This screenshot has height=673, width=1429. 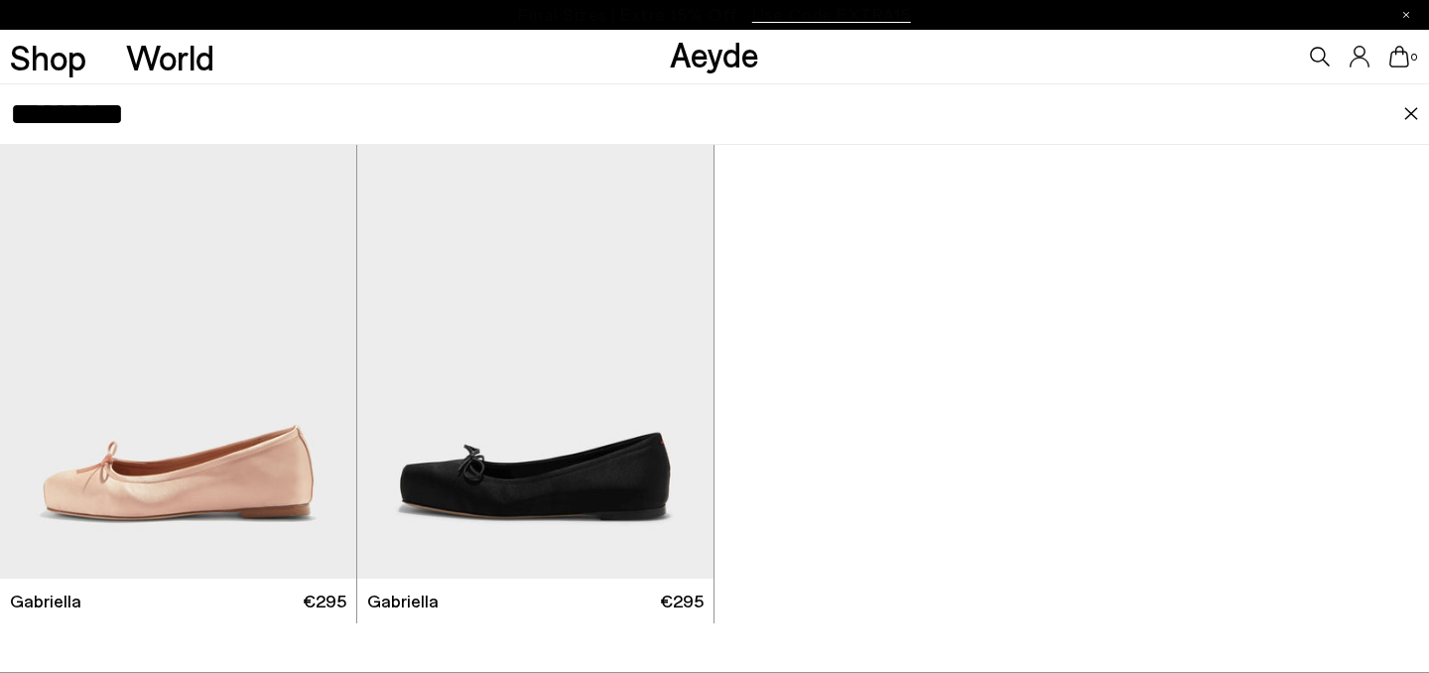 I want to click on span: Navigate to /collections/ss25-final-sizes, so click(x=832, y=15).